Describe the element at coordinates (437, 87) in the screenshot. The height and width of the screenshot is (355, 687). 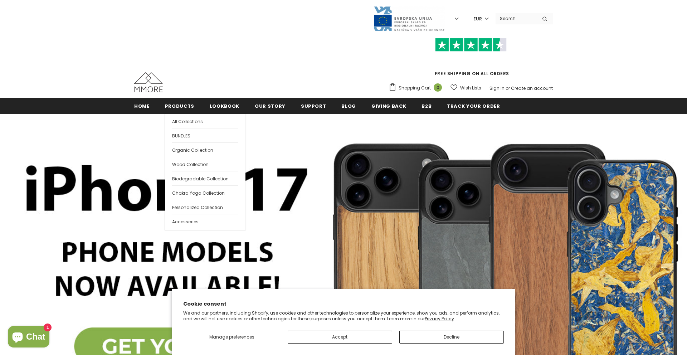
I see `span: 0` at that location.